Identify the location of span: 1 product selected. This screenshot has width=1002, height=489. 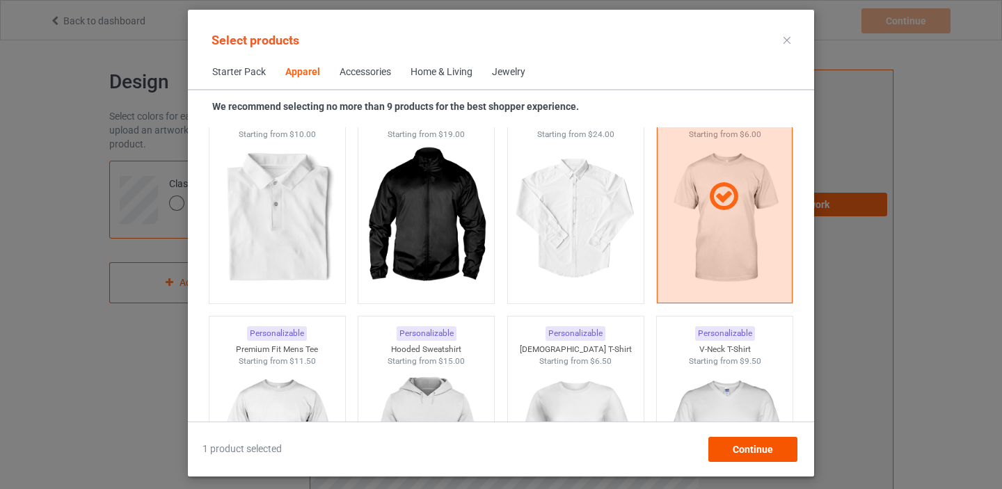
(242, 449).